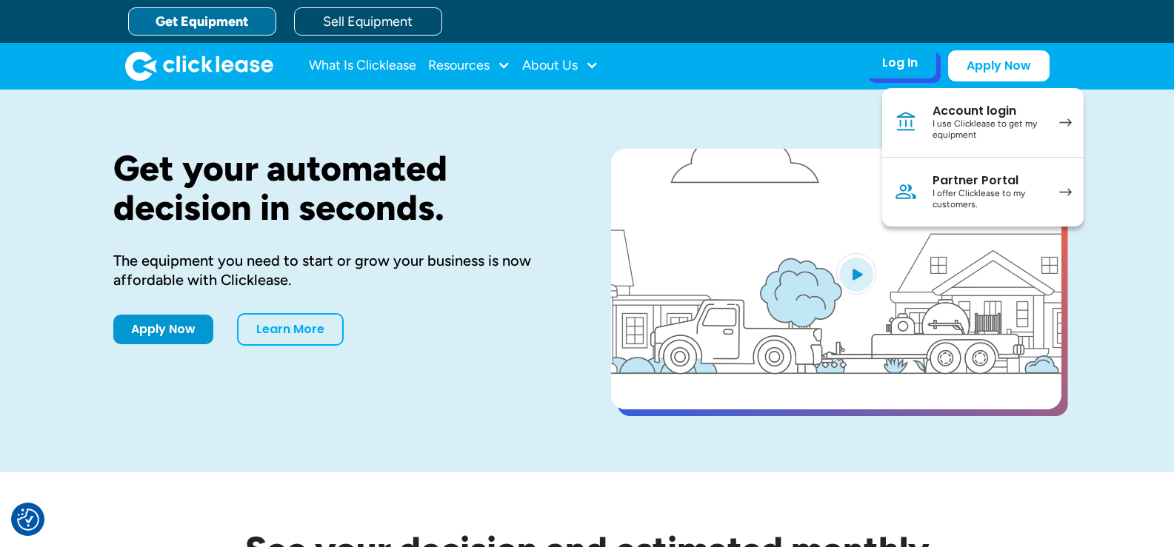 The height and width of the screenshot is (547, 1174). I want to click on a: home, so click(199, 66).